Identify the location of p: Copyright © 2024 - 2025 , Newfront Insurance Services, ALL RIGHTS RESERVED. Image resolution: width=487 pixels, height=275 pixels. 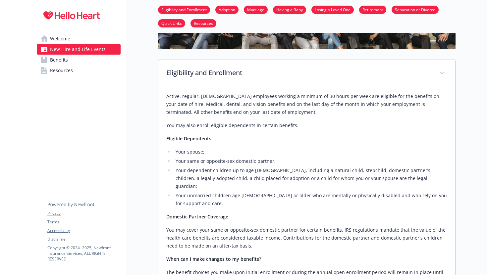
(84, 253).